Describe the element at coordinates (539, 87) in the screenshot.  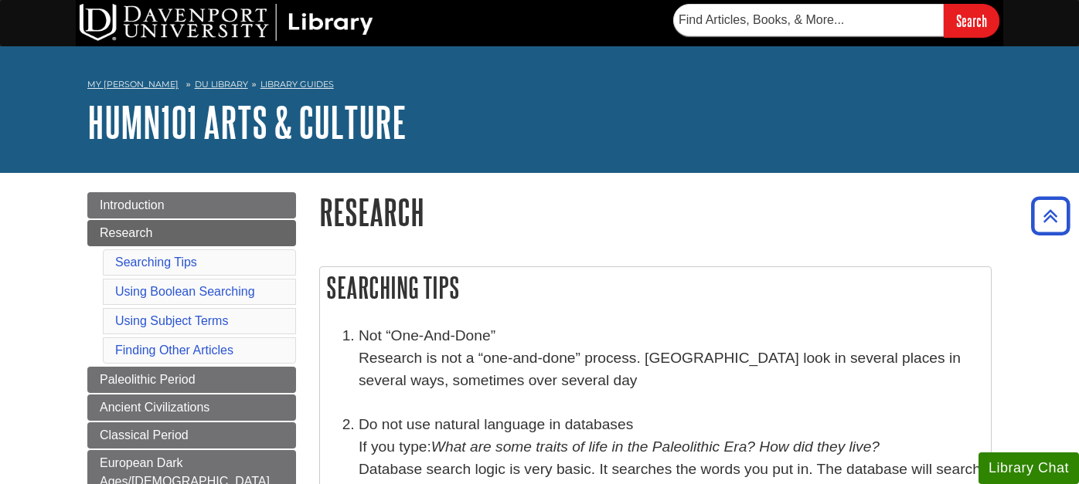
I see `nav: breadcrumb` at that location.